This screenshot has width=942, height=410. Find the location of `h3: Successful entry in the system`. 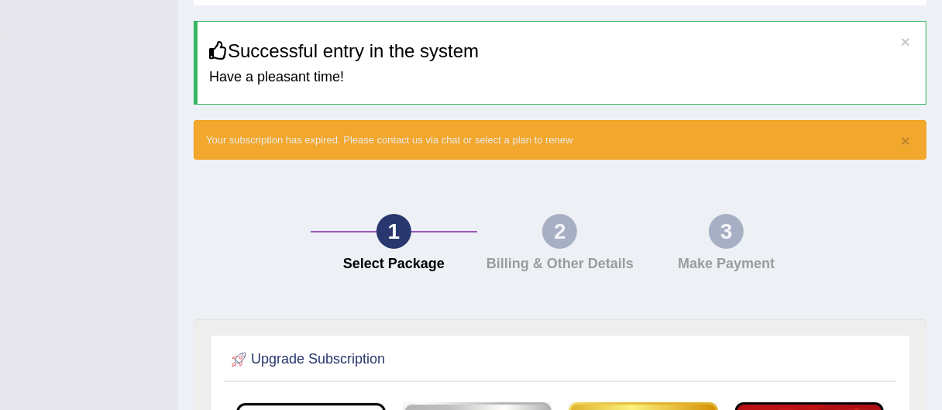

h3: Successful entry in the system is located at coordinates (562, 51).